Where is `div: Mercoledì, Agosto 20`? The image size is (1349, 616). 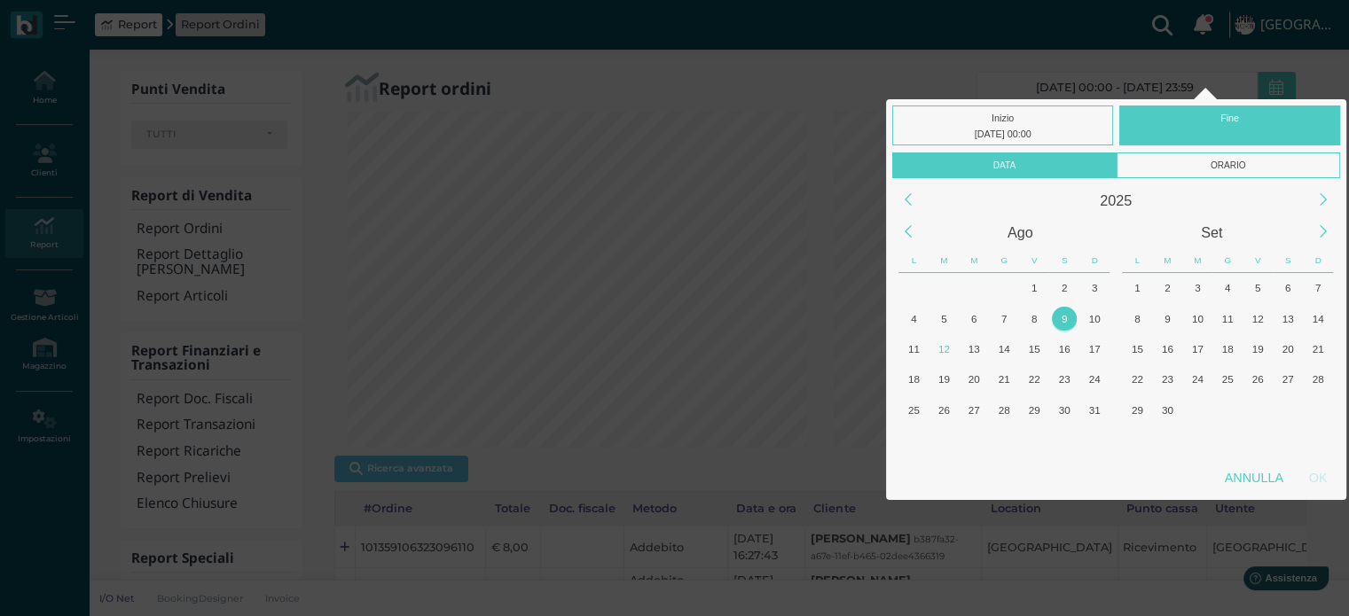
div: Mercoledì, Agosto 20 is located at coordinates (974, 379).